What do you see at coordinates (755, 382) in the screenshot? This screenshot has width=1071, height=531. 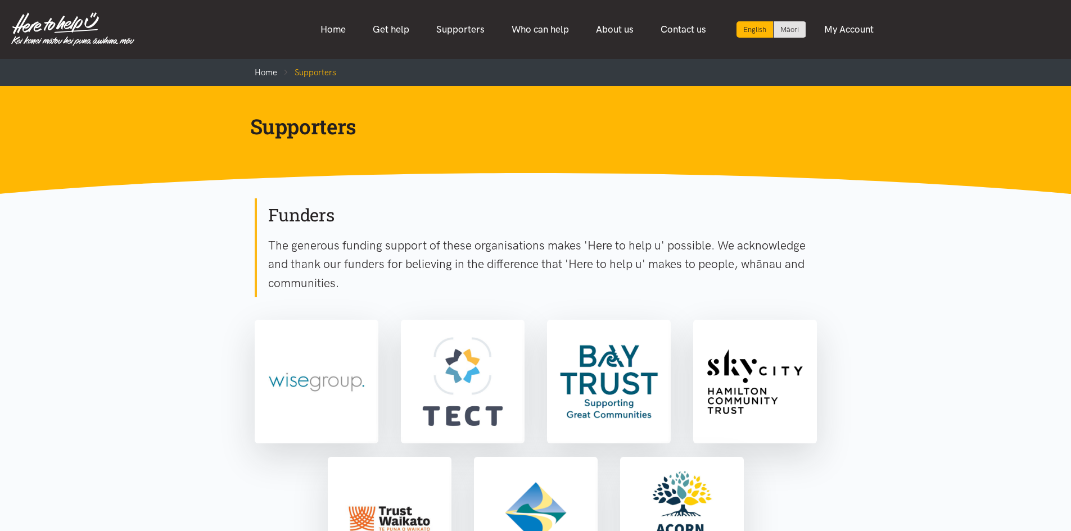 I see `a: Sky City Community Trust` at bounding box center [755, 382].